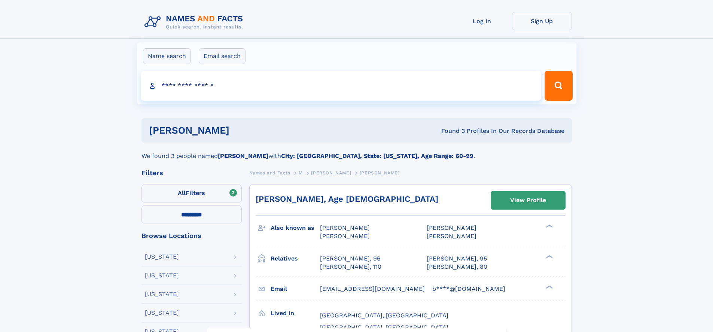 This screenshot has height=332, width=713. Describe the element at coordinates (341, 86) in the screenshot. I see `input: search input` at that location.